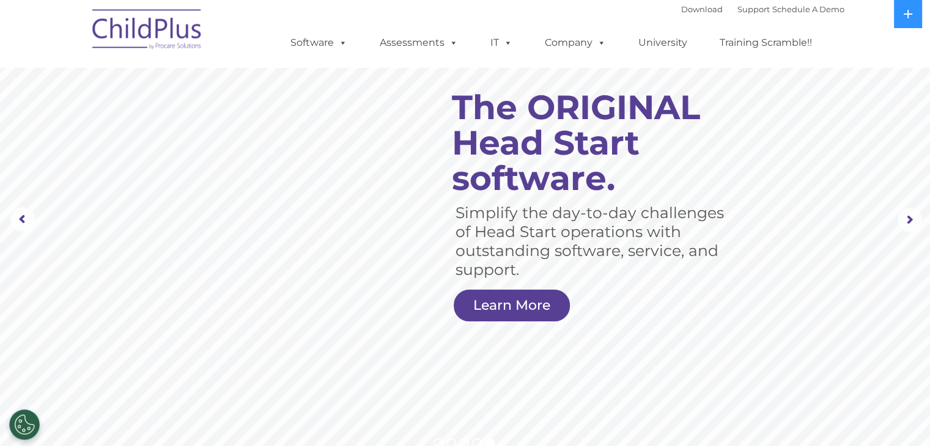  Describe the element at coordinates (24, 425) in the screenshot. I see `button: Cookies Settings` at that location.